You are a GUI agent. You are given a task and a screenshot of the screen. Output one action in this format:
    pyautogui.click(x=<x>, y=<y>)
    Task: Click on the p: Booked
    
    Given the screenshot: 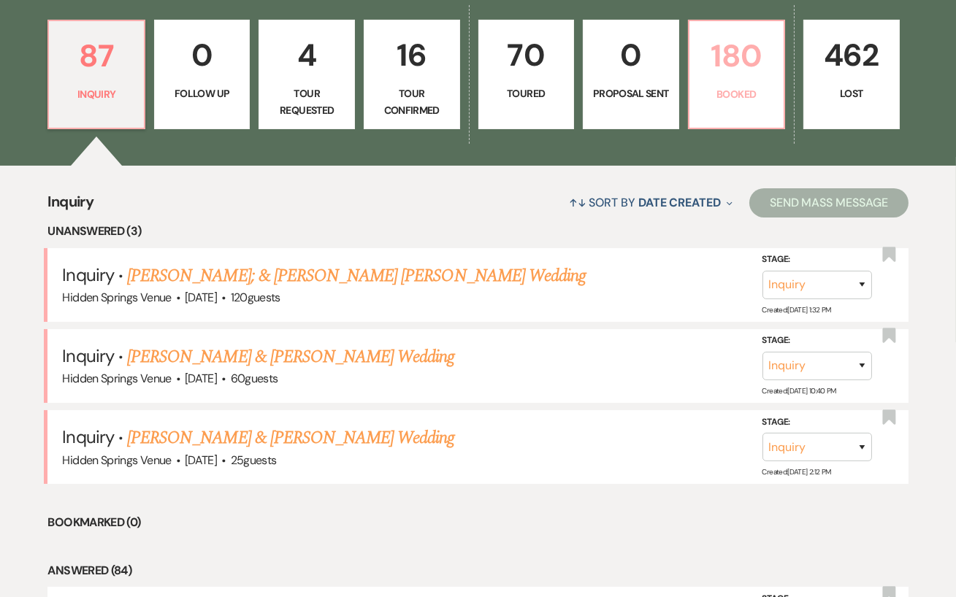 What is the action you would take?
    pyautogui.click(x=737, y=94)
    